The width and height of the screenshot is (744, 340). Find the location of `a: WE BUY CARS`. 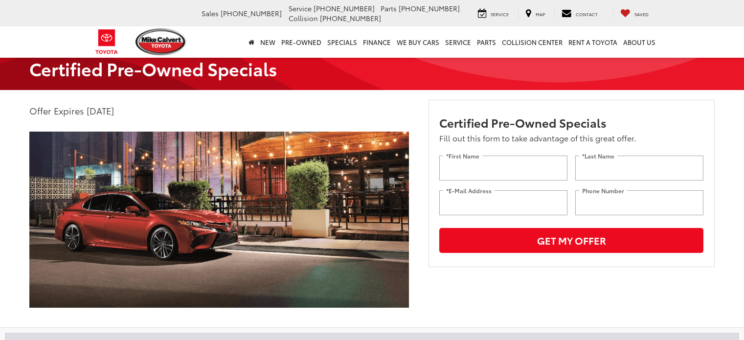

a: WE BUY CARS is located at coordinates (418, 42).